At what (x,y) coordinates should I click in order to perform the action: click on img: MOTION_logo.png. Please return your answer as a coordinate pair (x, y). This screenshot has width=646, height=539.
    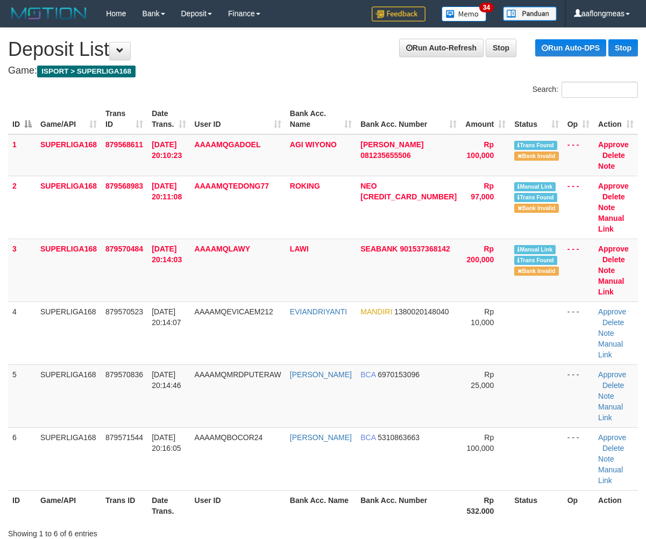
    Looking at the image, I should click on (49, 13).